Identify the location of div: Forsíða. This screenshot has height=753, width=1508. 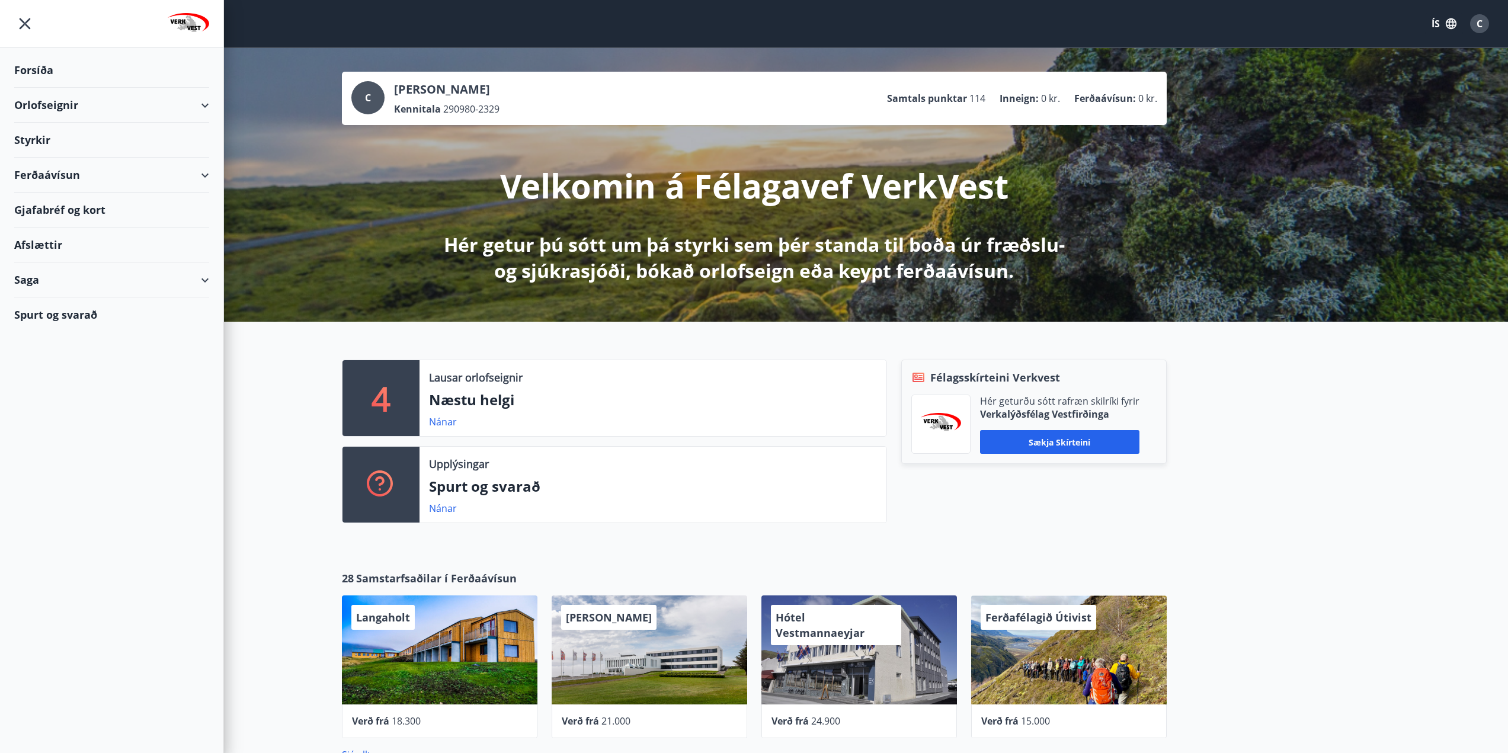
(111, 70).